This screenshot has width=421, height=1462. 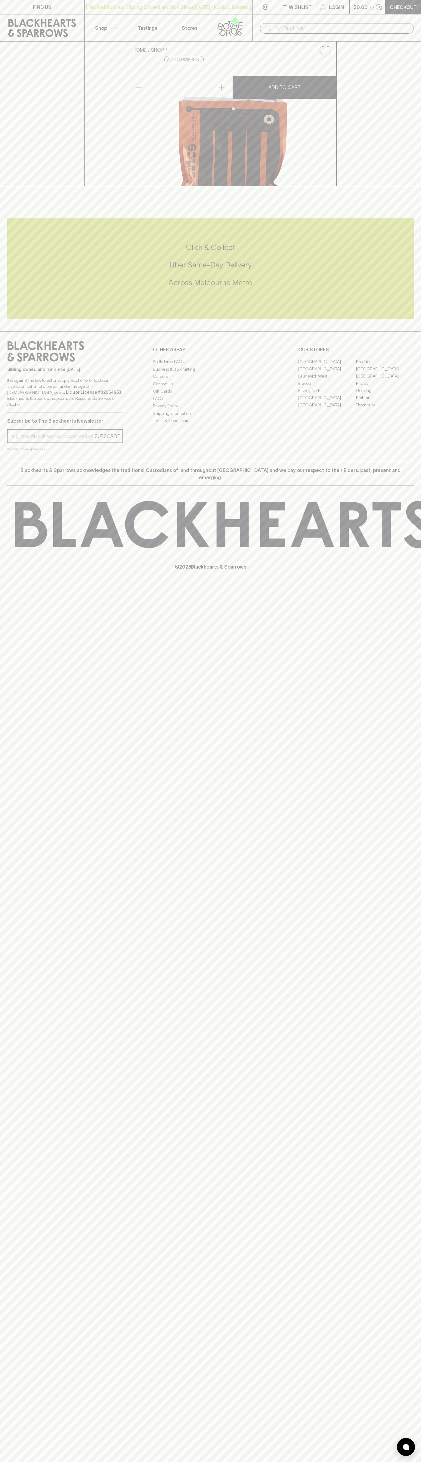 I want to click on a: Prahran, so click(x=385, y=398).